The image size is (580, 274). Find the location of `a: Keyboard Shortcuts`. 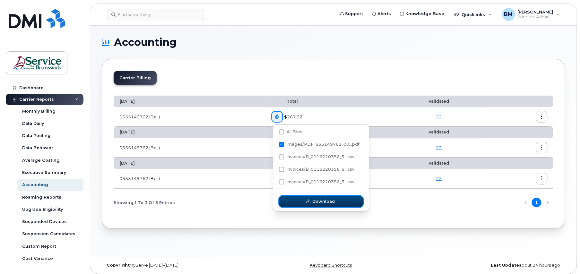

a: Keyboard Shortcuts is located at coordinates (331, 265).